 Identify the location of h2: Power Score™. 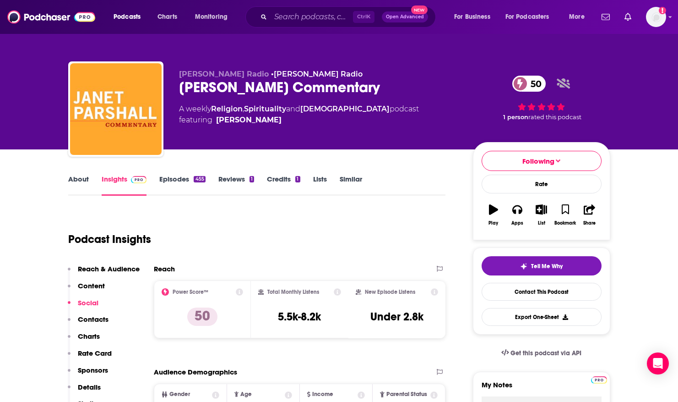
(191, 292).